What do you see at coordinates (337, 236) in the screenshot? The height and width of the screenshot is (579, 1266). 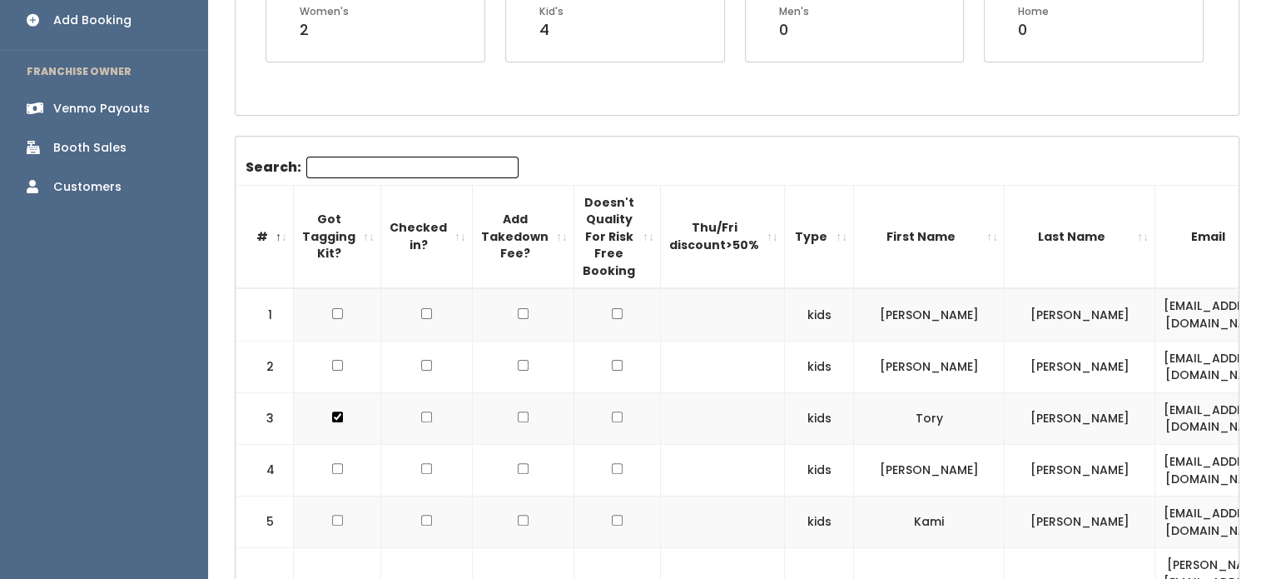 I see `th: Got Tagging Kit?: activate to sort column ascending` at bounding box center [337, 236].